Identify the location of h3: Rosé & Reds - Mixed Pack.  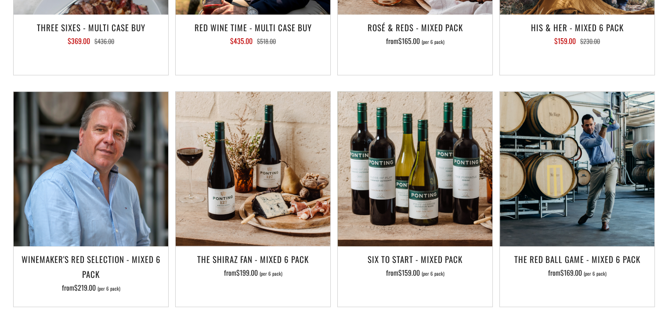
(415, 27).